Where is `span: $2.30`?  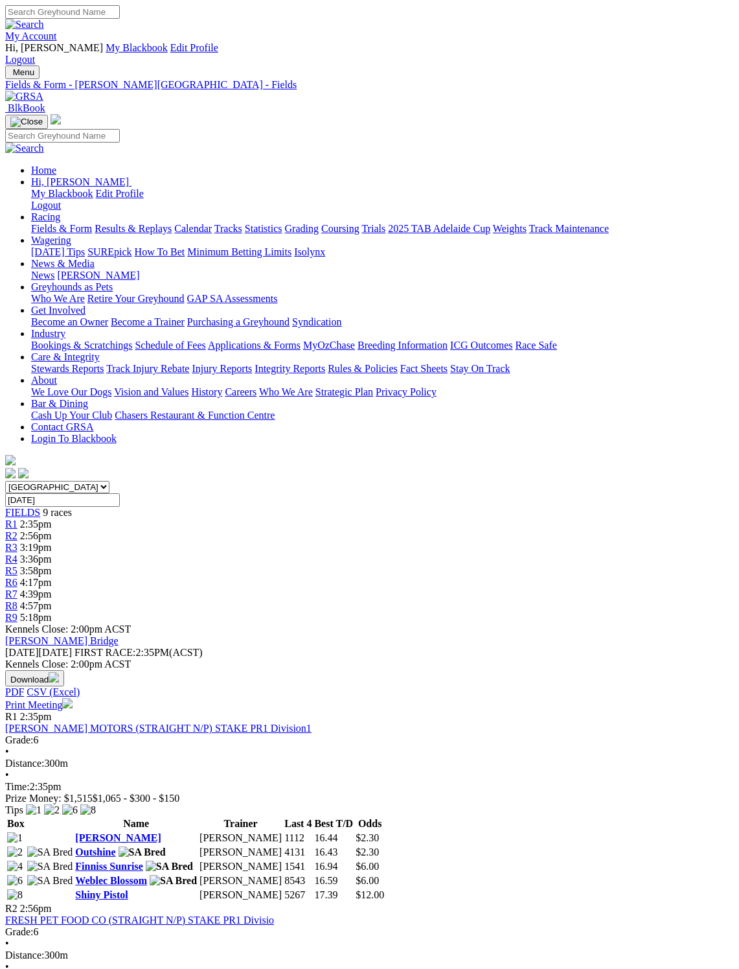 span: $2.30 is located at coordinates (367, 851).